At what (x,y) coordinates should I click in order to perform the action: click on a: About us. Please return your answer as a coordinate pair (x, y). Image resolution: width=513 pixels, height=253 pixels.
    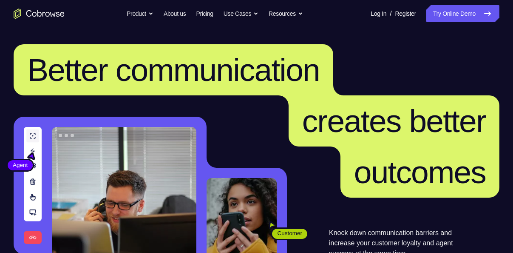
    Looking at the image, I should click on (175, 14).